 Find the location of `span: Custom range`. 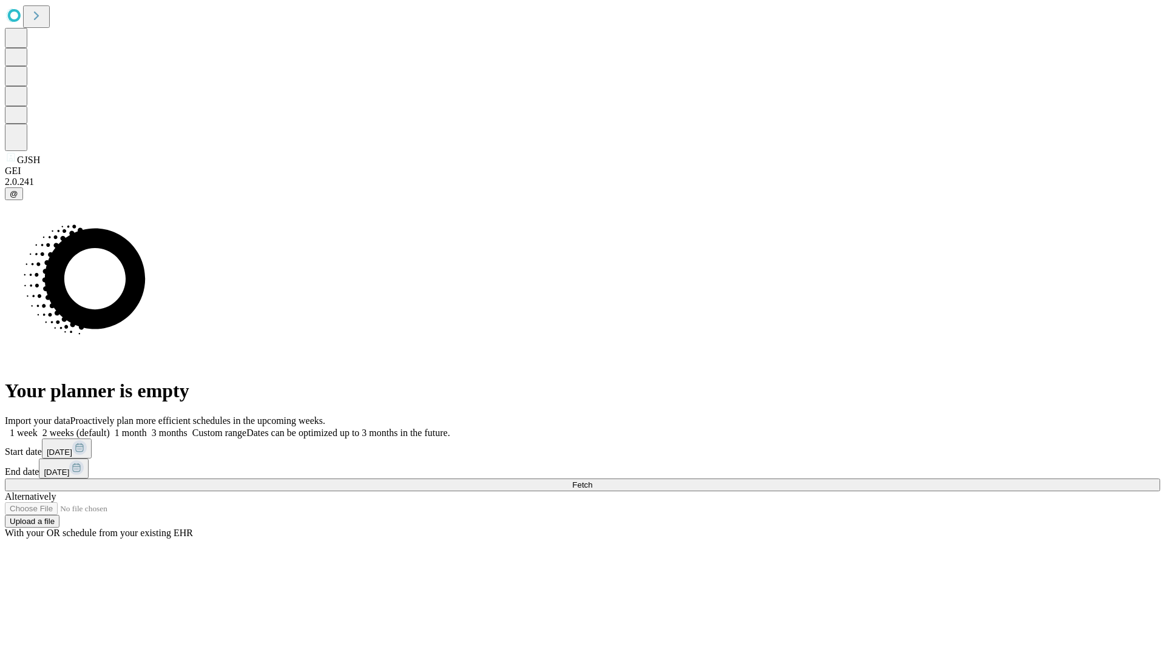

span: Custom range is located at coordinates (219, 433).